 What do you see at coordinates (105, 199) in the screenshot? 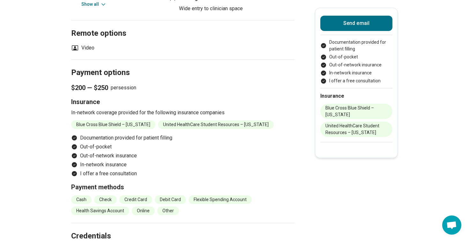
I see `li: Check` at bounding box center [105, 199].